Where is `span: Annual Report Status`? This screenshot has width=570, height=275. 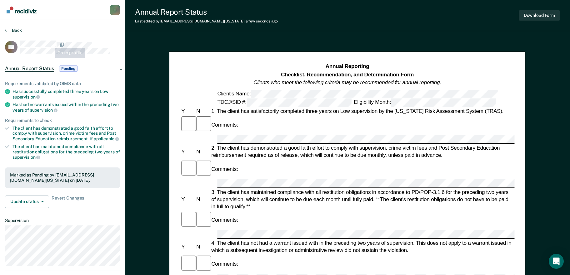
span: Annual Report Status is located at coordinates (29, 69).